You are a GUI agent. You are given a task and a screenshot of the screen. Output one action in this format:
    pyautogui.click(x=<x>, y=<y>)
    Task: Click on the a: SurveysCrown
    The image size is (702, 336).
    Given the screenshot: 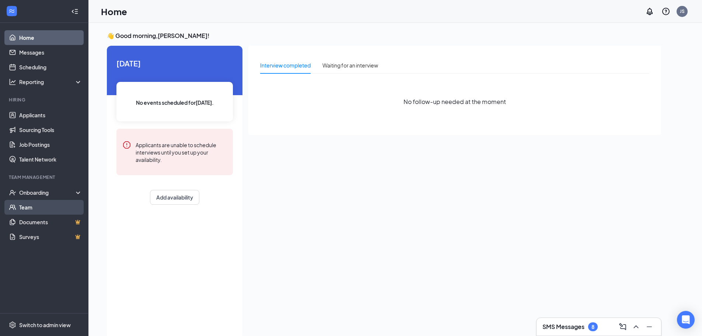 What is the action you would take?
    pyautogui.click(x=50, y=237)
    